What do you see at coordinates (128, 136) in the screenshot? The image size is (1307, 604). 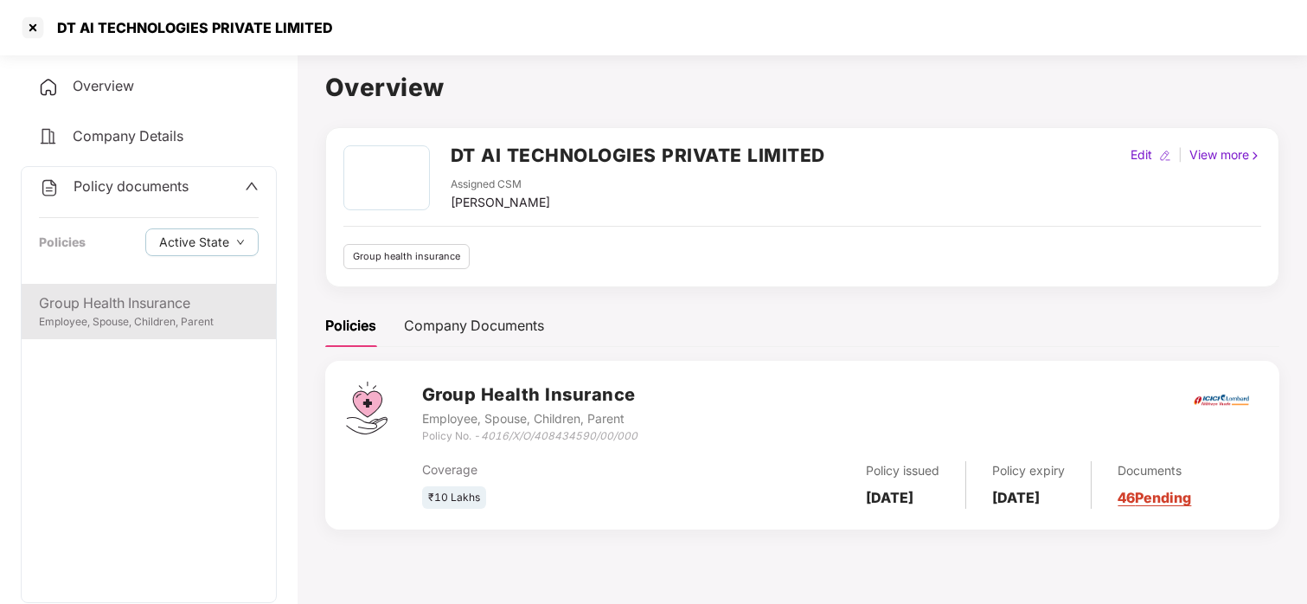 I see `span: Company Details` at bounding box center [128, 136].